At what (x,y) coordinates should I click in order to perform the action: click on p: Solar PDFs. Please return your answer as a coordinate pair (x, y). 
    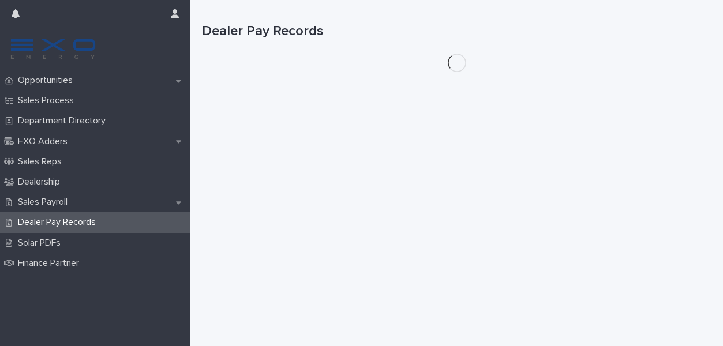
    Looking at the image, I should click on (42, 243).